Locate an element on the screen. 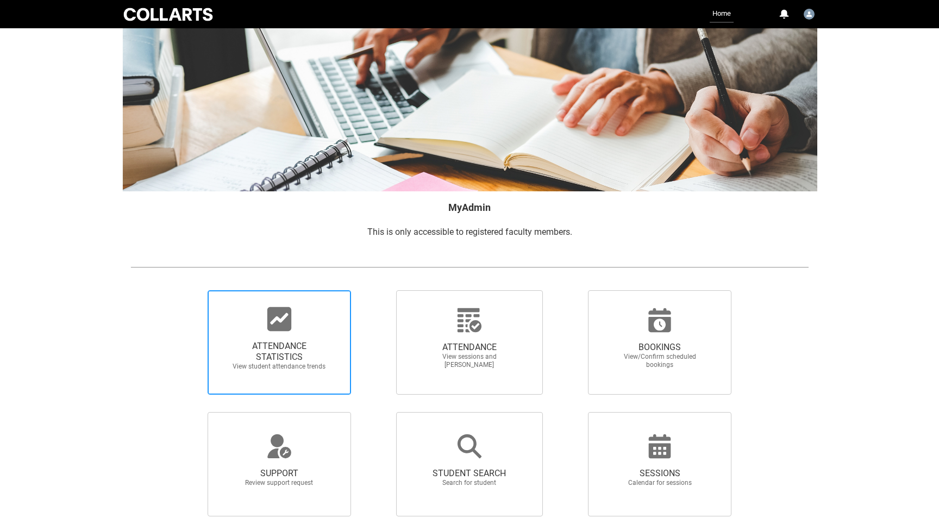 The height and width of the screenshot is (530, 939). span: Calendar for sessions is located at coordinates (660, 482).